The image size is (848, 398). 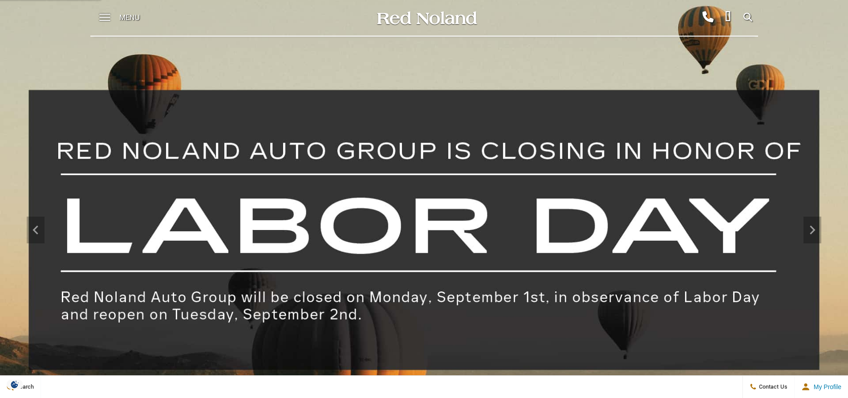 I want to click on img: Red Noland Auto Group, so click(x=427, y=18).